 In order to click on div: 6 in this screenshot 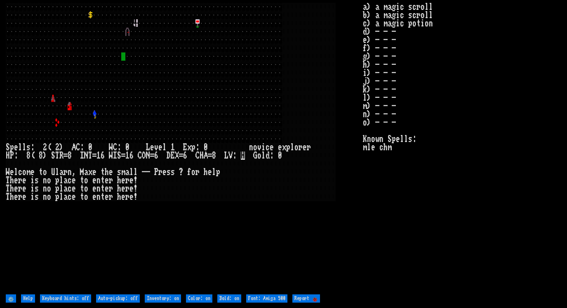, I will do `click(132, 155)`.